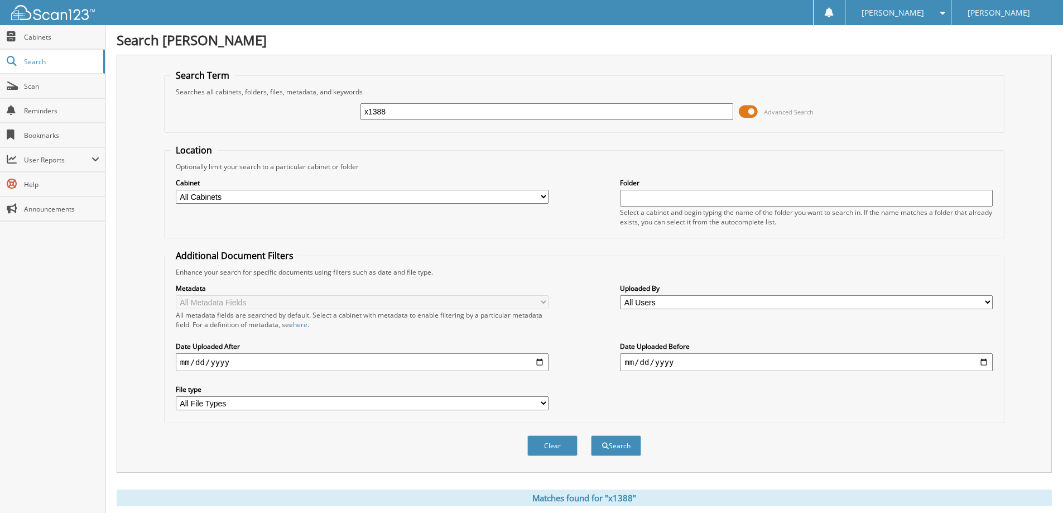 Image resolution: width=1063 pixels, height=513 pixels. Describe the element at coordinates (362, 346) in the screenshot. I see `label: Date Uploaded After` at that location.